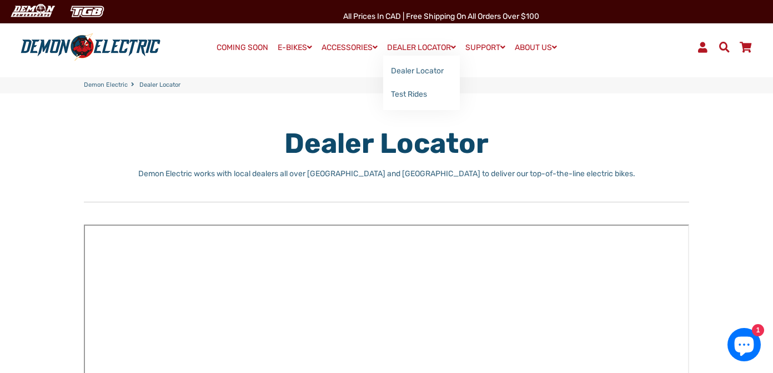 The width and height of the screenshot is (773, 373). I want to click on a: ABOUT US, so click(536, 47).